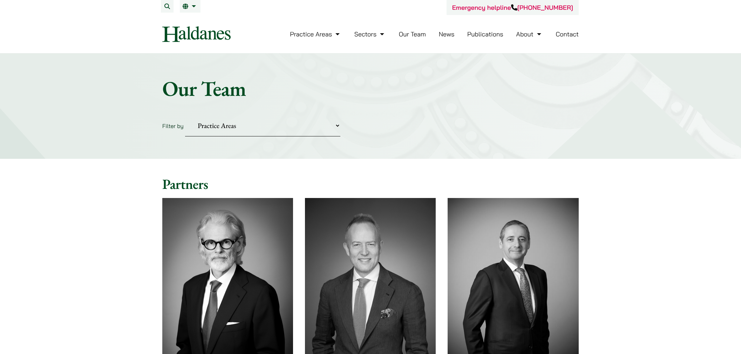  Describe the element at coordinates (529, 34) in the screenshot. I see `a: About` at that location.